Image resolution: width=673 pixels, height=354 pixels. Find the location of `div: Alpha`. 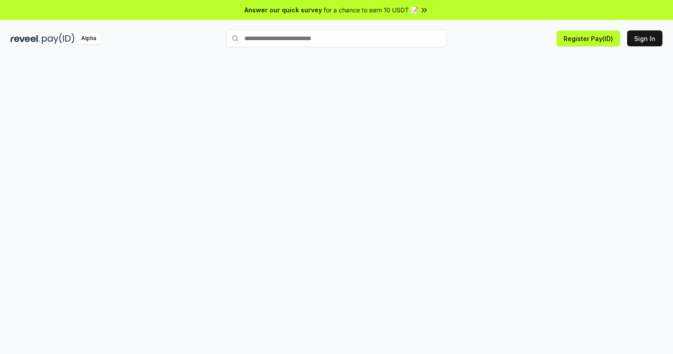

div: Alpha is located at coordinates (89, 38).